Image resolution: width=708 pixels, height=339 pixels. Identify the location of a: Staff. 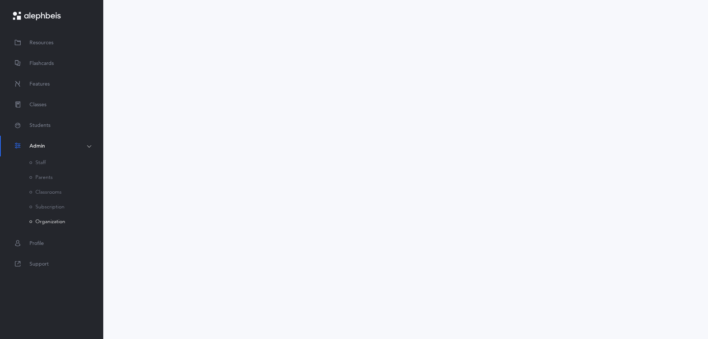
(38, 163).